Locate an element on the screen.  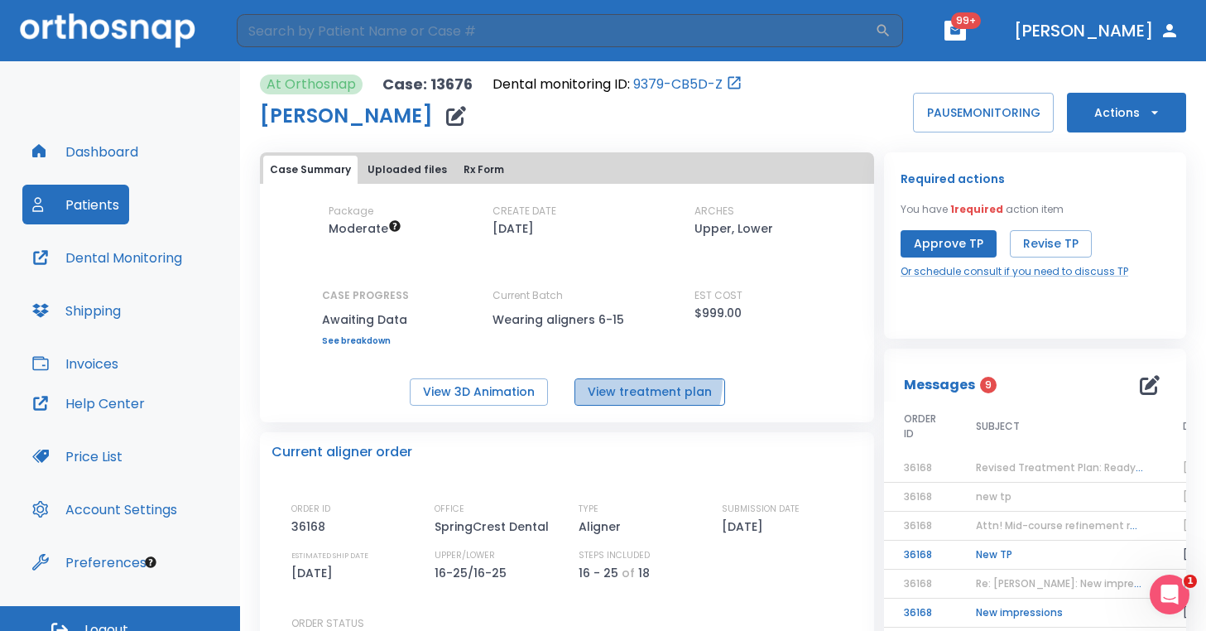
p: Current aligner order is located at coordinates (342, 452).